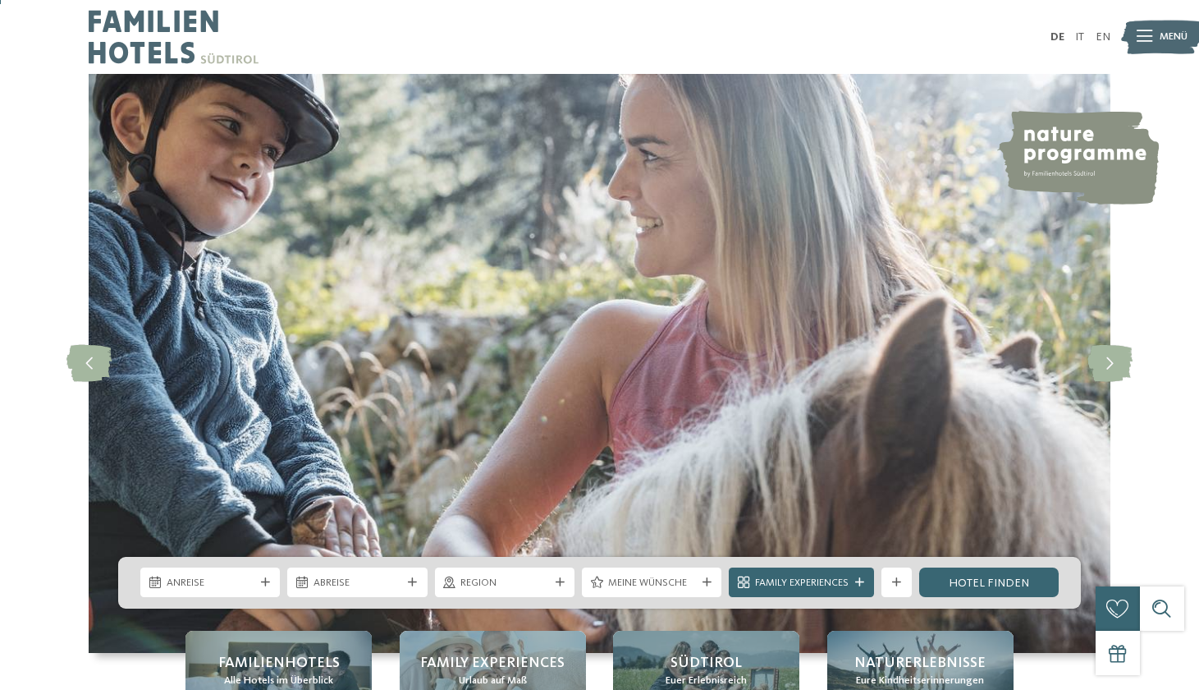  What do you see at coordinates (652, 583) in the screenshot?
I see `span: Meine Wünsche` at bounding box center [652, 583].